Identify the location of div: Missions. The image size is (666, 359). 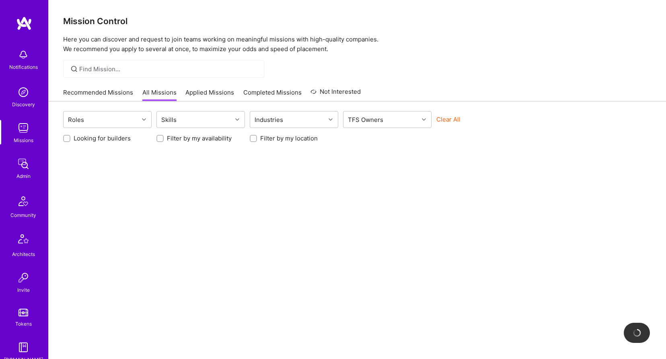
(23, 140).